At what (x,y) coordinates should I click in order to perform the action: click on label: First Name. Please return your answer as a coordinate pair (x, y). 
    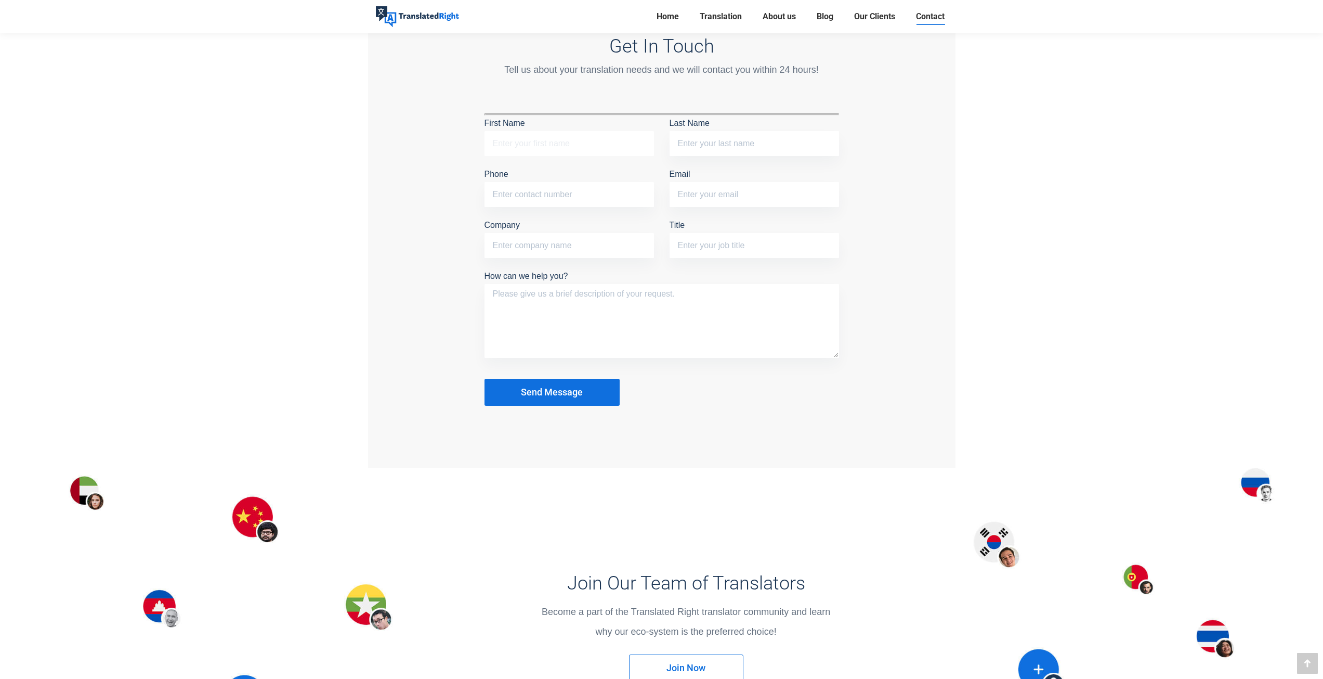
    Looking at the image, I should click on (569, 133).